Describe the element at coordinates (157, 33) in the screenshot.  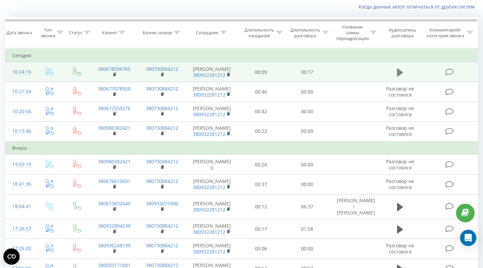
I see `div: Бизнес номер` at that location.